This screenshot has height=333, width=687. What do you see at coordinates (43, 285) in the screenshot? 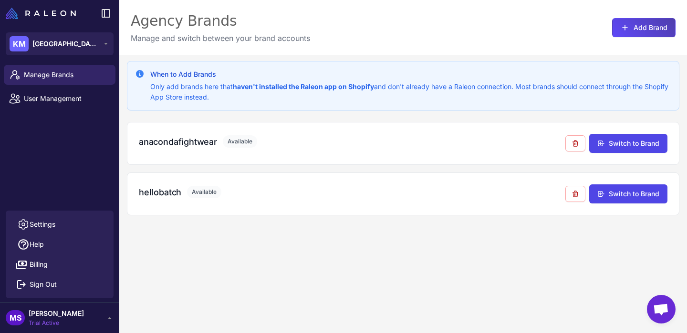
I see `span: Sign Out` at bounding box center [43, 285].